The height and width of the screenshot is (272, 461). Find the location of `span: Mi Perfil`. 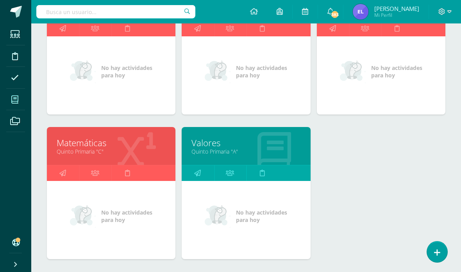

span: Mi Perfil is located at coordinates (397, 15).